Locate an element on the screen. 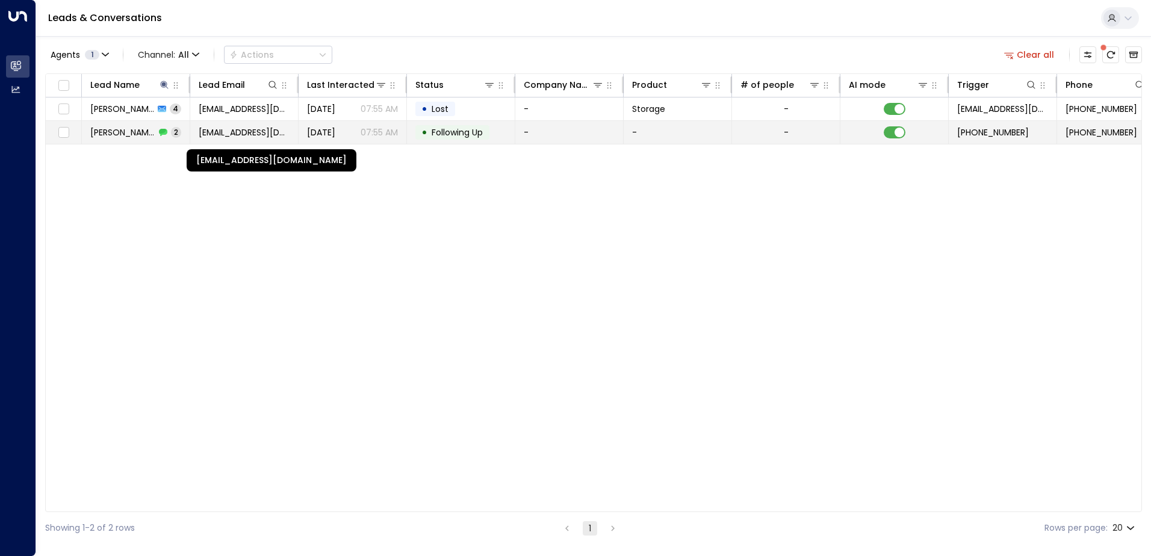  label: Rows per page: is located at coordinates (1076, 528).